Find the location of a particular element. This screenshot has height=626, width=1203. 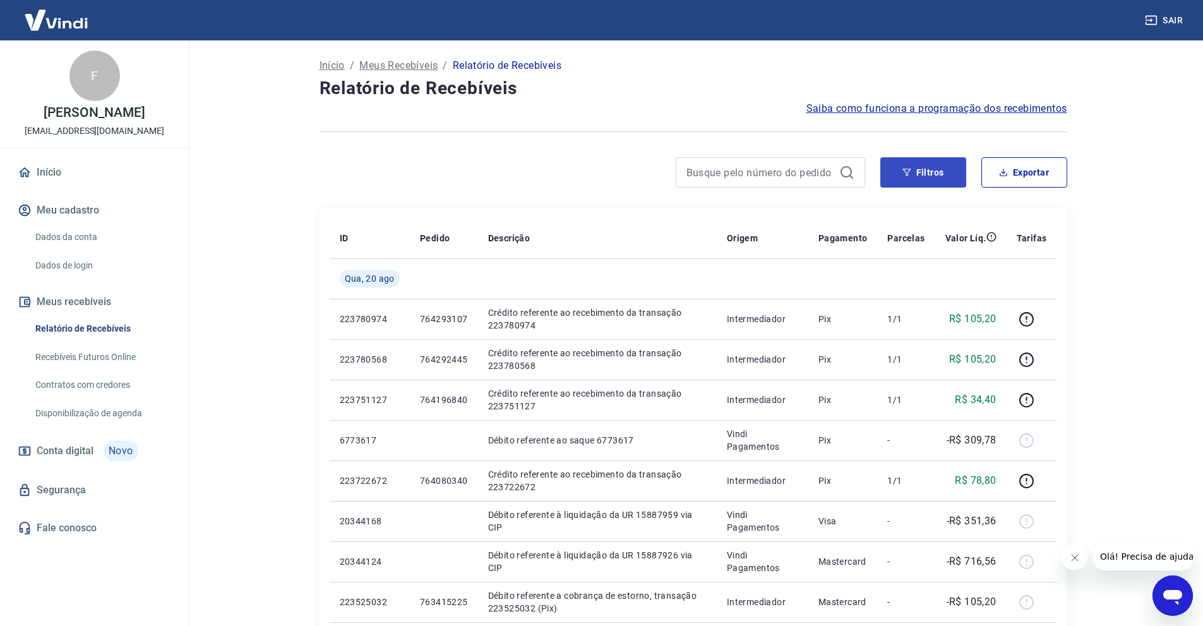

p: Início is located at coordinates (332, 66).